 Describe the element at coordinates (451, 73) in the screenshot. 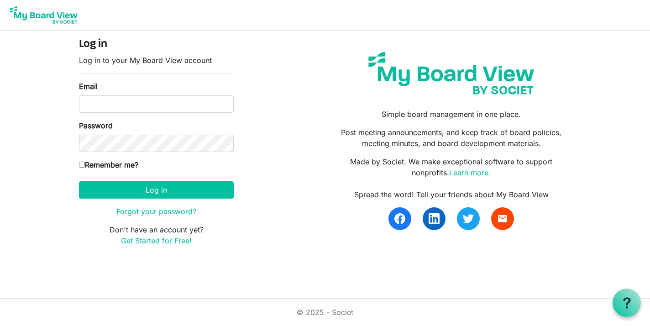

I see `img: my-board-view-societ.svg` at that location.